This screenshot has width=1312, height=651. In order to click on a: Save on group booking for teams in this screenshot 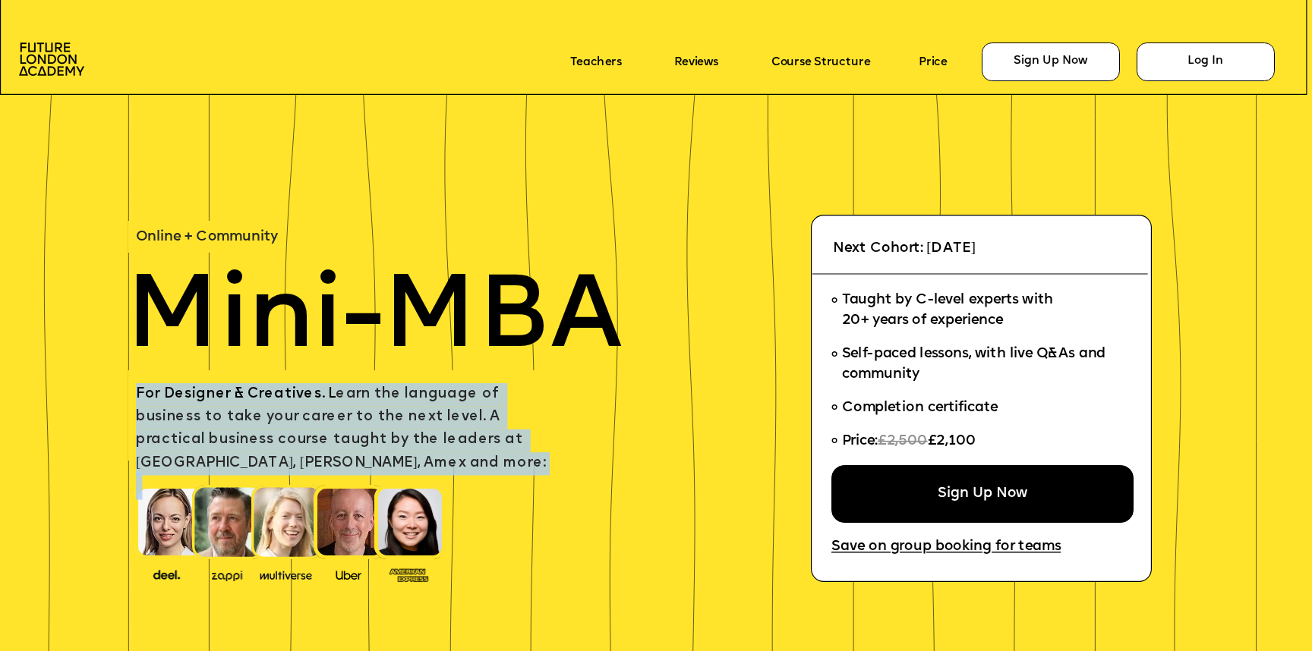, I will do `click(946, 548)`.